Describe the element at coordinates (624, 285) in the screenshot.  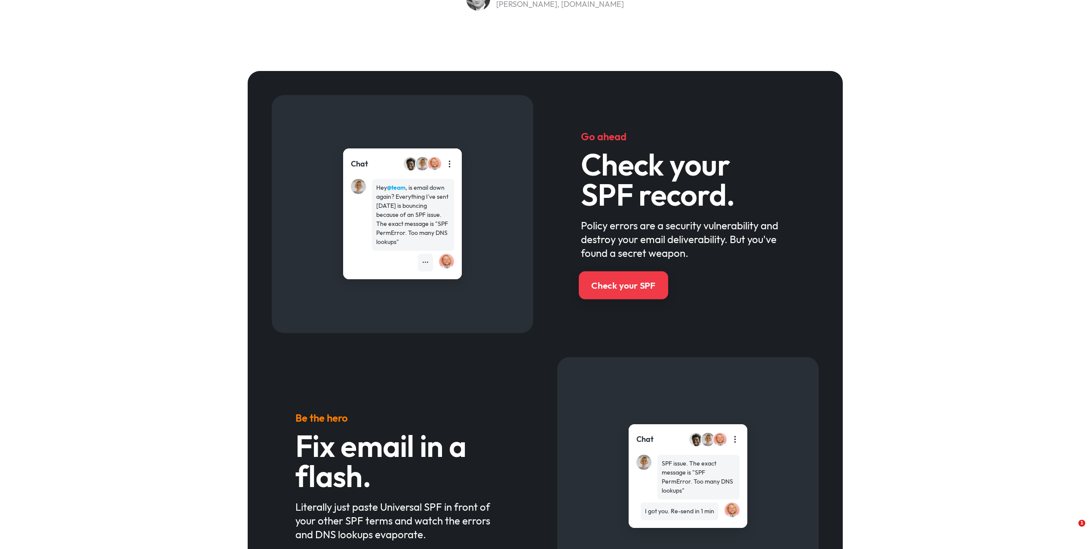
I see `a: Check your SPF` at that location.